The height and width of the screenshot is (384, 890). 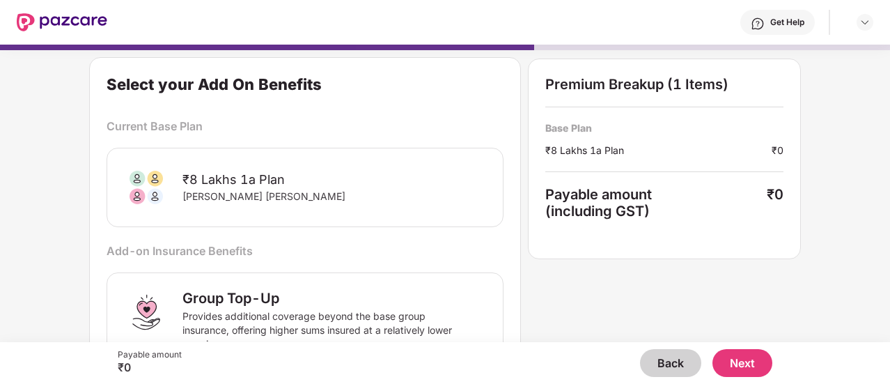 What do you see at coordinates (146, 187) in the screenshot?
I see `img: svg+xml;base64,PHN2ZyB3aWR0aD0iODAiIGhlaWdodD0iODAiIHZpZXdCb3g9IjAgMCA4MCA4MCIgZmlsbD0ibm9uZSIgeG...` at bounding box center [146, 187].